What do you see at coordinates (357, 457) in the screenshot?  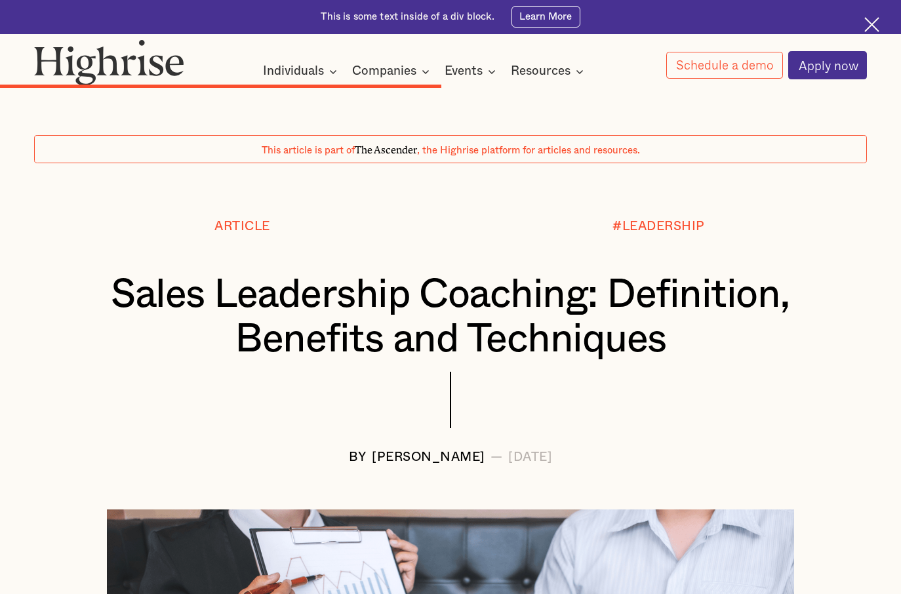 I see `div: BY` at bounding box center [357, 457].